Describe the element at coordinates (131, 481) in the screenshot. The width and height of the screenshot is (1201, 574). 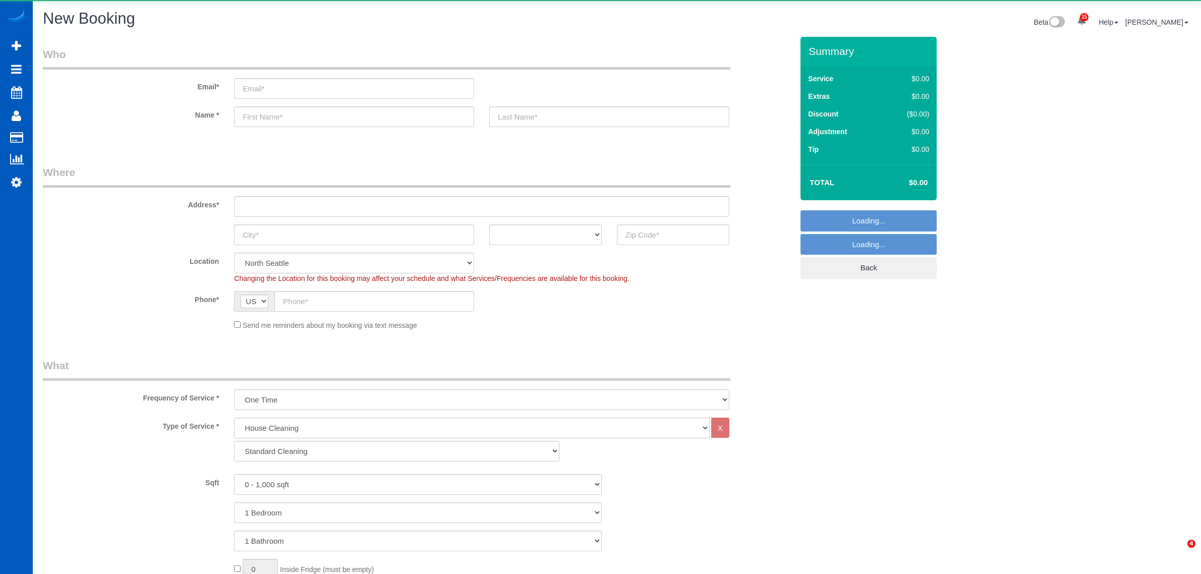
I see `label: Sqft` at that location.